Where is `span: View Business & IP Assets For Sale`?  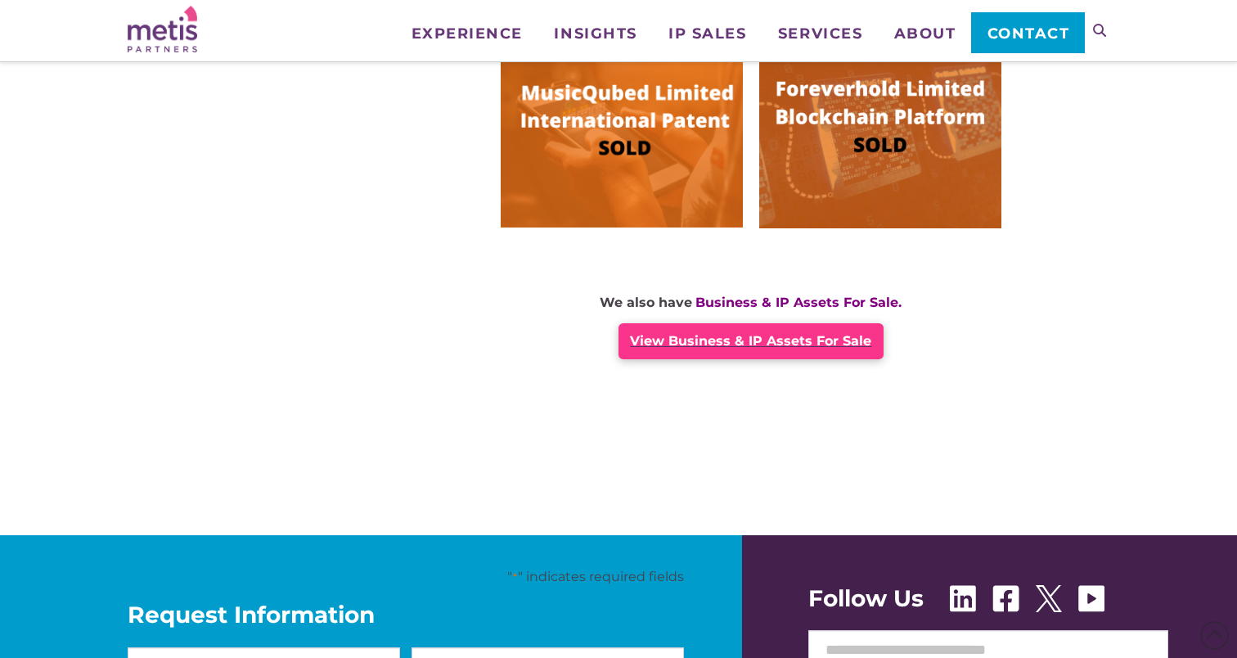 span: View Business & IP Assets For Sale is located at coordinates (750, 340).